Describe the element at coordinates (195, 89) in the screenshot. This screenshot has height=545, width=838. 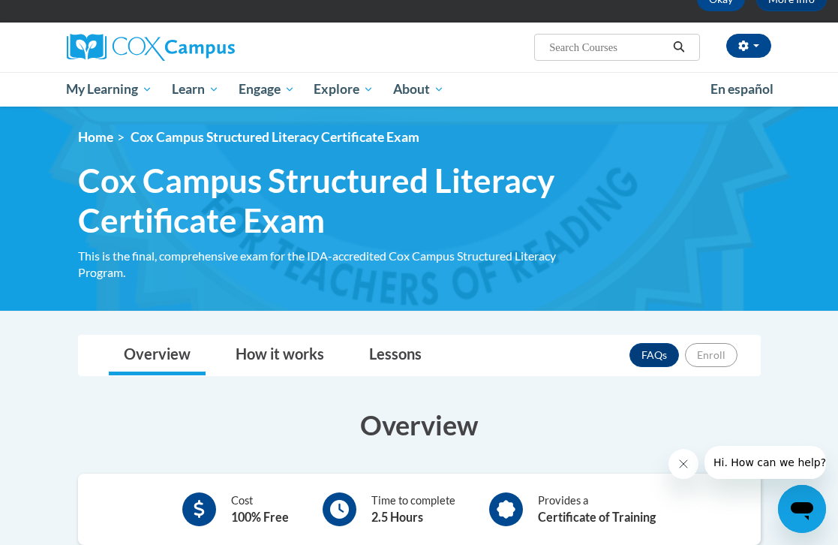
I see `span: Learn` at that location.